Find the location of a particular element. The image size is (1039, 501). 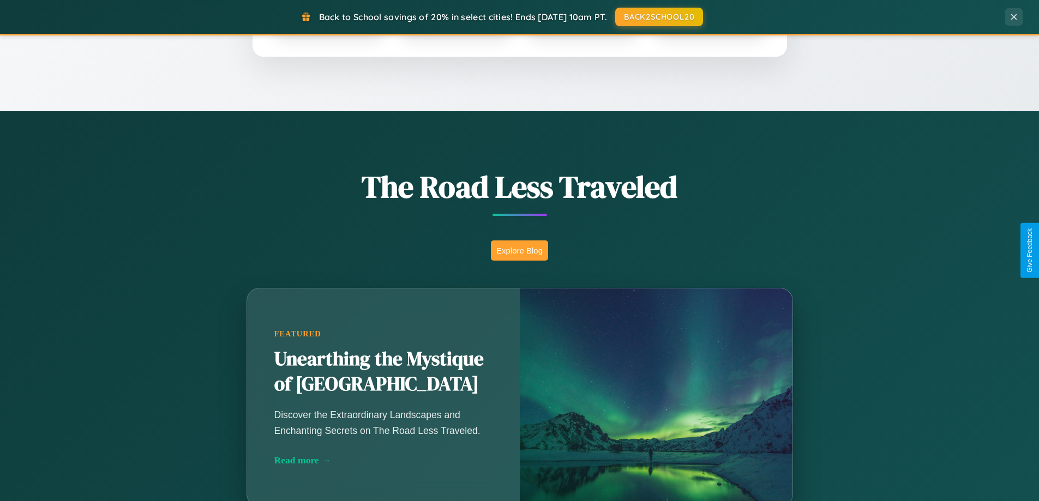

div: Give Feedback is located at coordinates (1030, 250).